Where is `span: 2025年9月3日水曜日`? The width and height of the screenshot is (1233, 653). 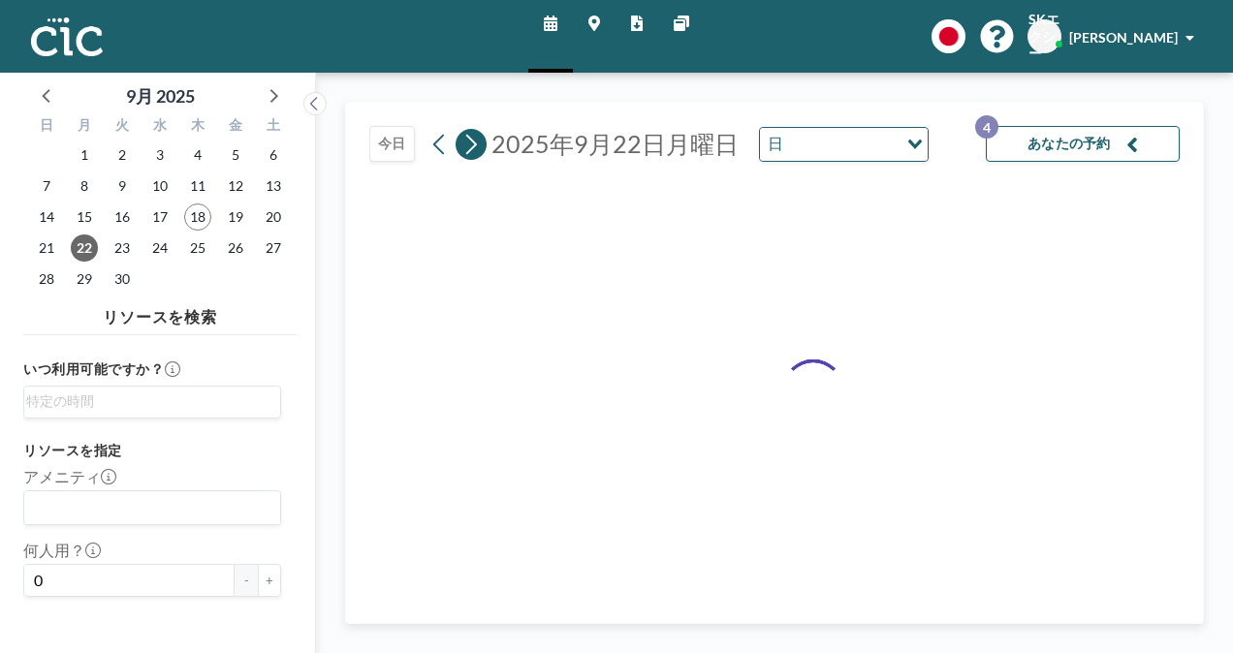 span: 2025年9月3日水曜日 is located at coordinates (160, 155).